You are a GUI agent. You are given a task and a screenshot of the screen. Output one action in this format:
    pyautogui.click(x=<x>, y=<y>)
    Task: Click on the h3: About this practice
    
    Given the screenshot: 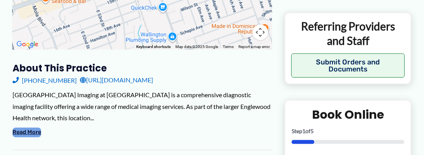 What is the action you would take?
    pyautogui.click(x=142, y=68)
    